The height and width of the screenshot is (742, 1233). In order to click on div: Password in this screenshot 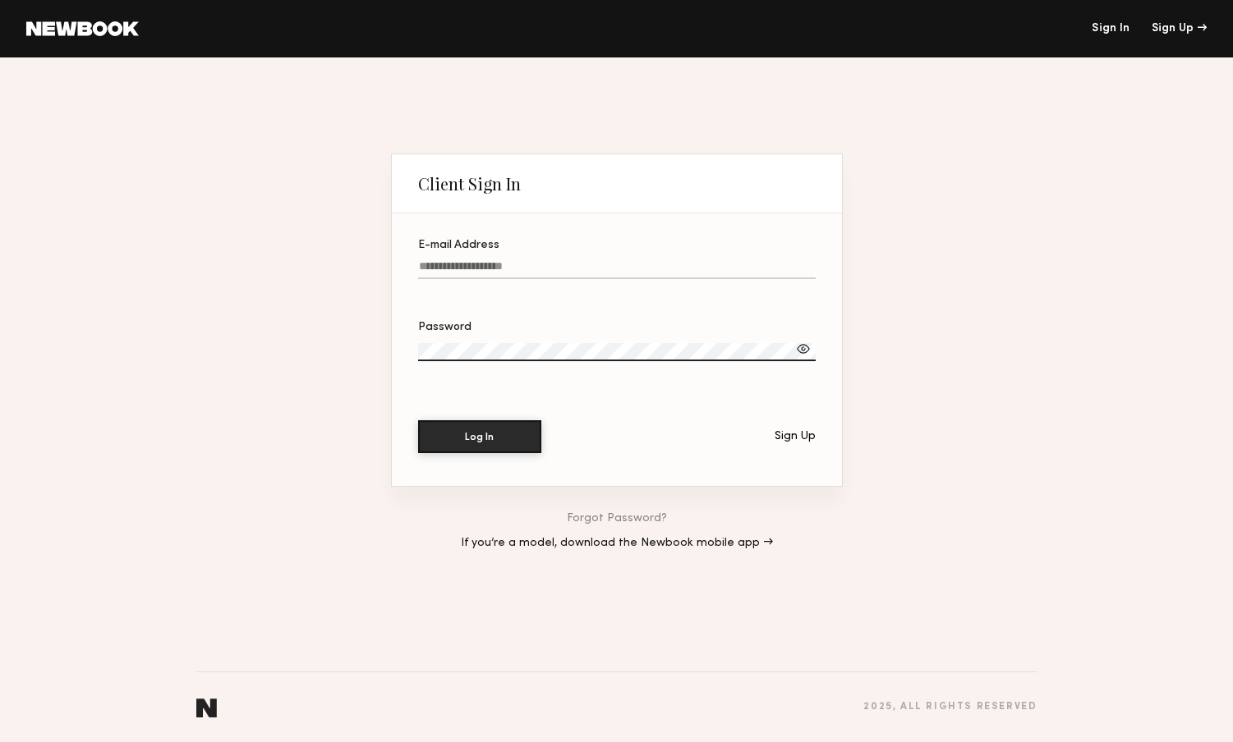, I will do `click(617, 328)`.